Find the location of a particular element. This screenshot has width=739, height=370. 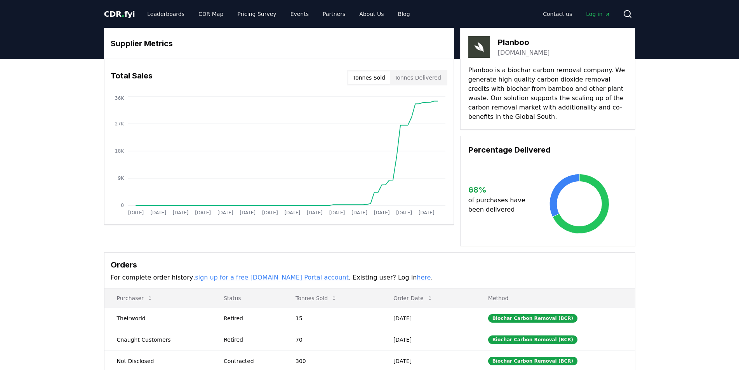

td: 70 is located at coordinates (332, 339).